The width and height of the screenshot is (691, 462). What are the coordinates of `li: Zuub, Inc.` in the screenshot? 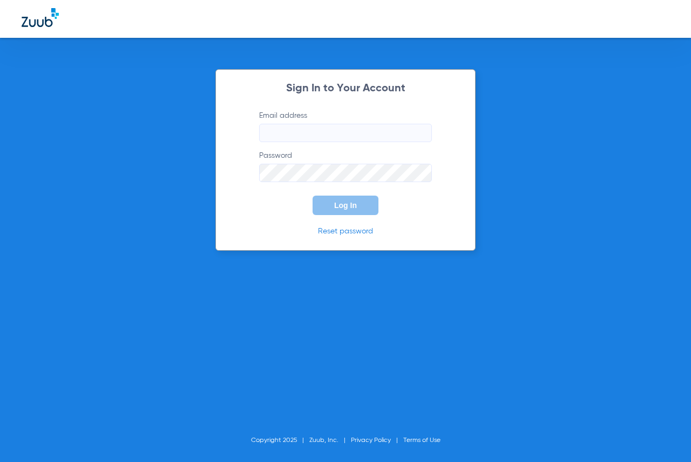 It's located at (330, 440).